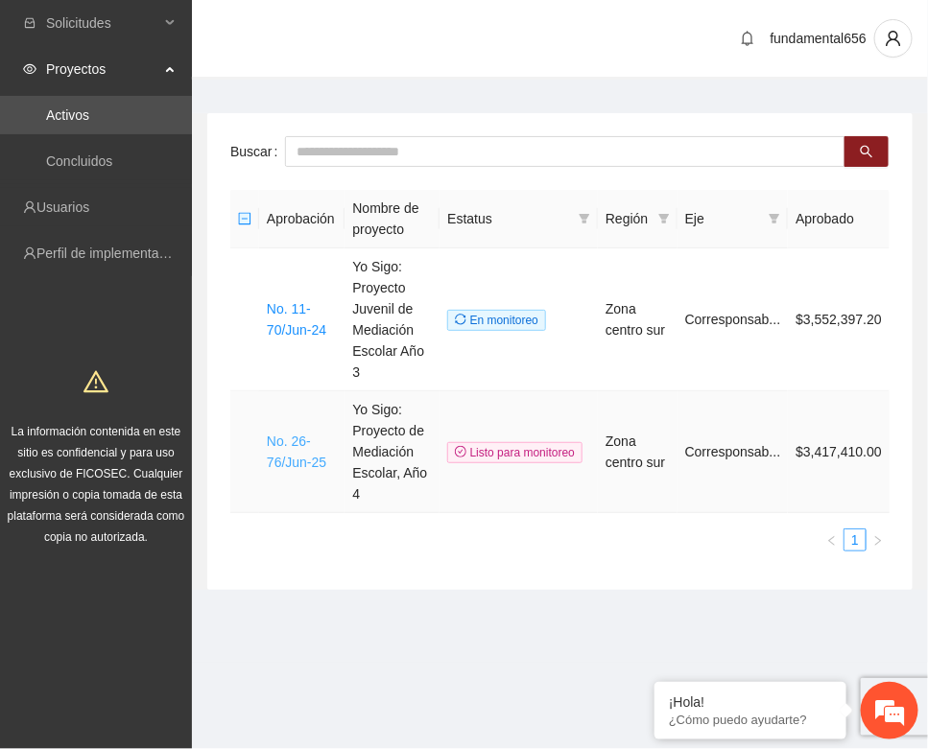  What do you see at coordinates (839, 219) in the screenshot?
I see `th: Aprobado` at bounding box center [839, 219].